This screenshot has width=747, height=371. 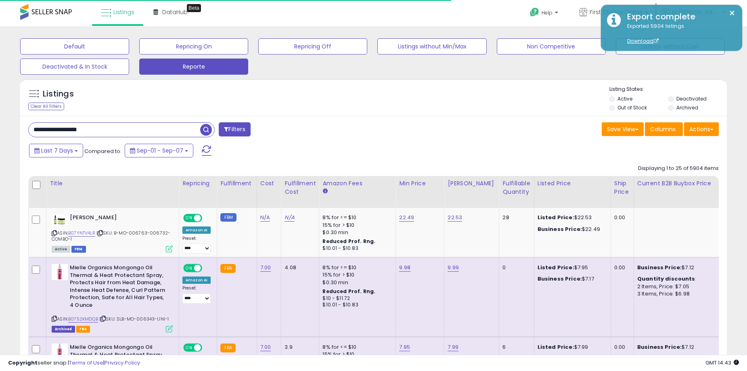 I want to click on button: Reporte, so click(x=194, y=67).